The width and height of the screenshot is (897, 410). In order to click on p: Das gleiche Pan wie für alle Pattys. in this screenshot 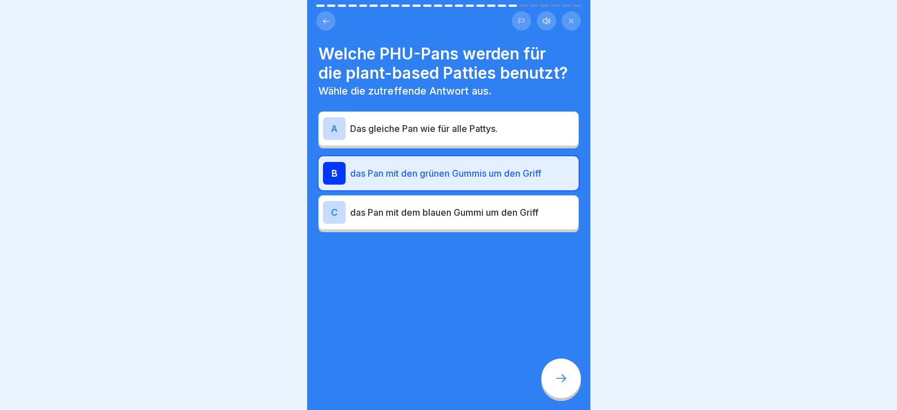, I will do `click(462, 128)`.